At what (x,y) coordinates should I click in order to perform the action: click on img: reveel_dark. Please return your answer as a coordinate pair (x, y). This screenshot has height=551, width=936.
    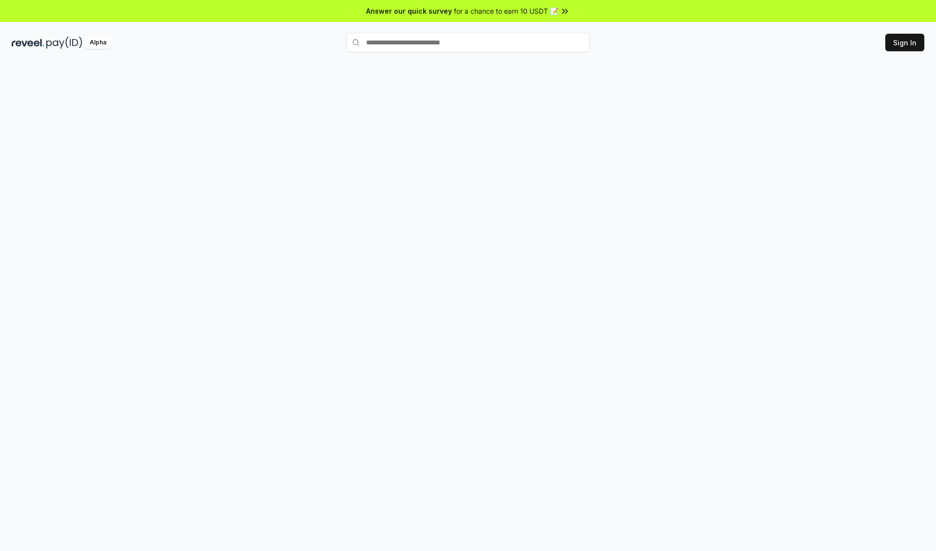
    Looking at the image, I should click on (28, 42).